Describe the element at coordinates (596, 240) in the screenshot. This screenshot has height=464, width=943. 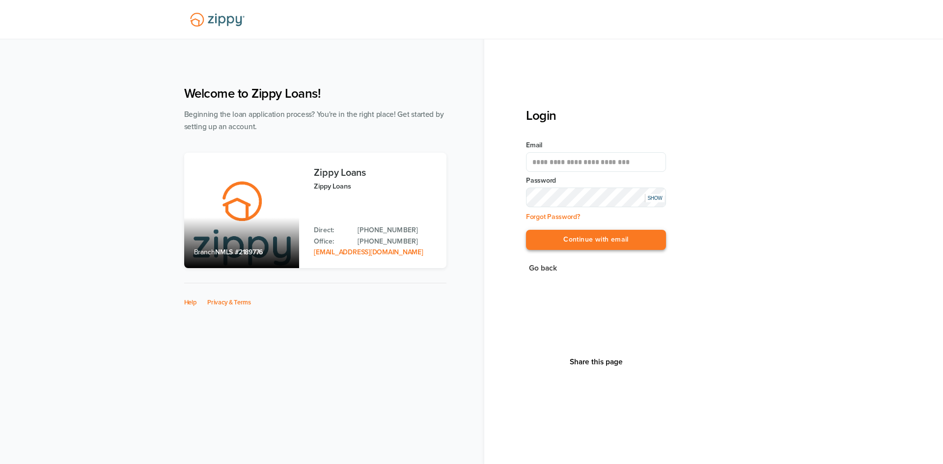
I see `button: Continue with email` at that location.